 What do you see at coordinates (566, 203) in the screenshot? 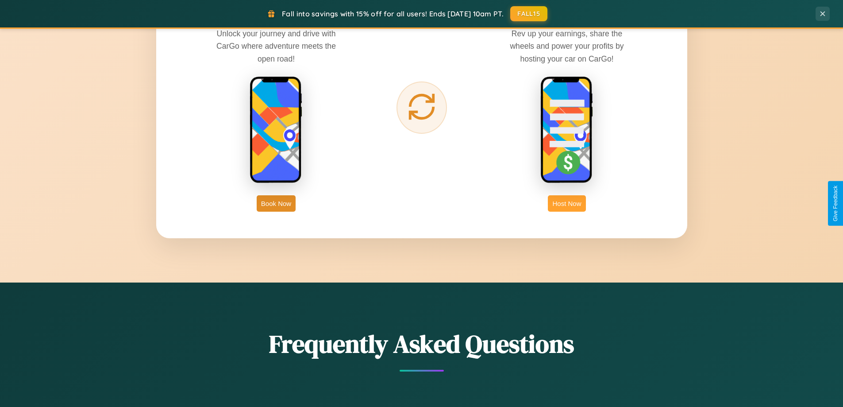
I see `button: Host Now` at bounding box center [566, 203].